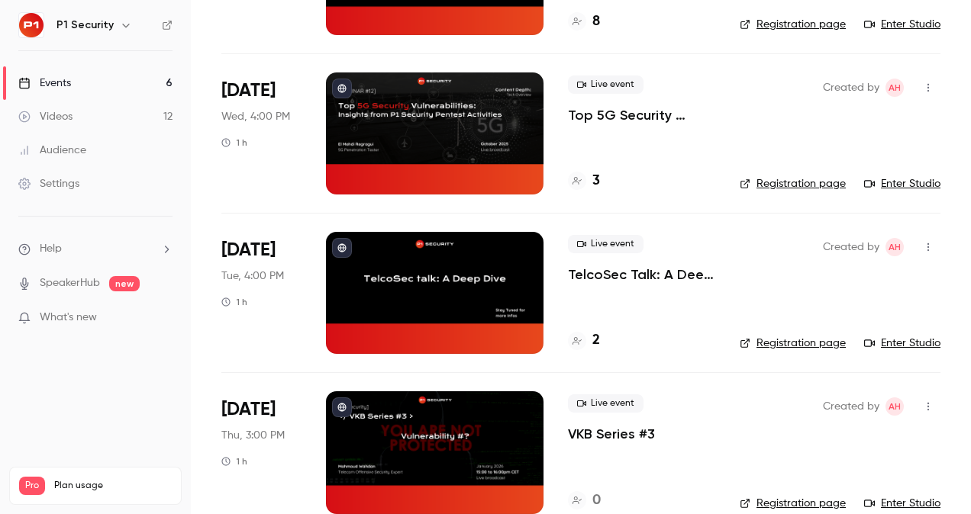 The width and height of the screenshot is (971, 514). I want to click on a: TelcoSec Talk: A Deep Dive, so click(641, 275).